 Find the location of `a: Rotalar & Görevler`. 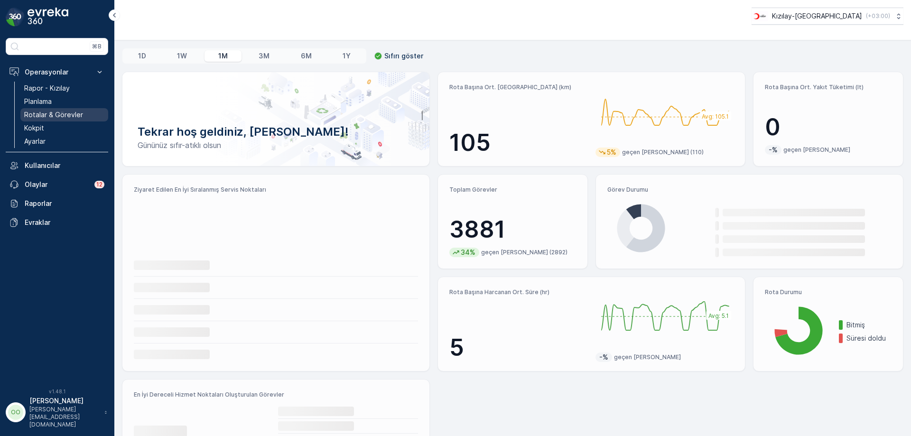

a: Rotalar & Görevler is located at coordinates (64, 115).